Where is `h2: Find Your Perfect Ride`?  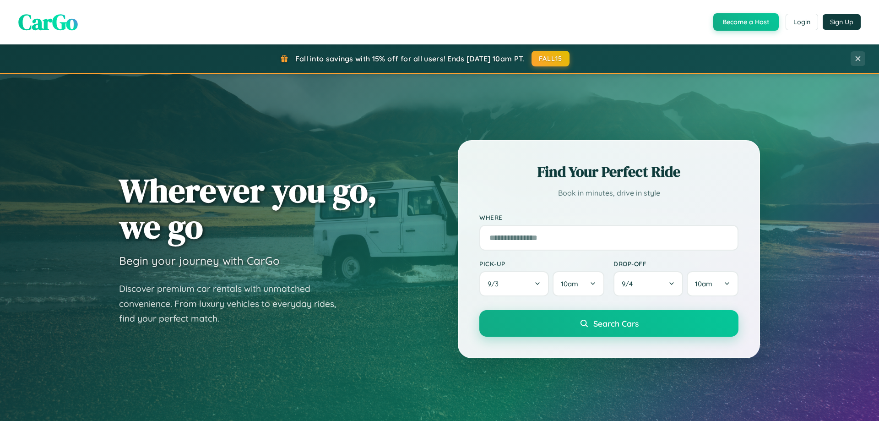
h2: Find Your Perfect Ride is located at coordinates (609, 172).